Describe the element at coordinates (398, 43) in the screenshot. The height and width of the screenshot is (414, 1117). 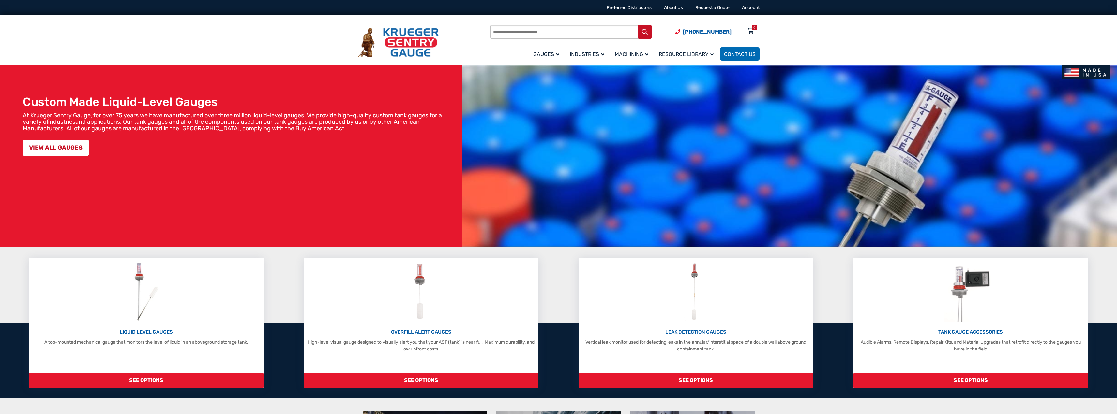
I see `img: Krueger Sentry Gauge` at that location.